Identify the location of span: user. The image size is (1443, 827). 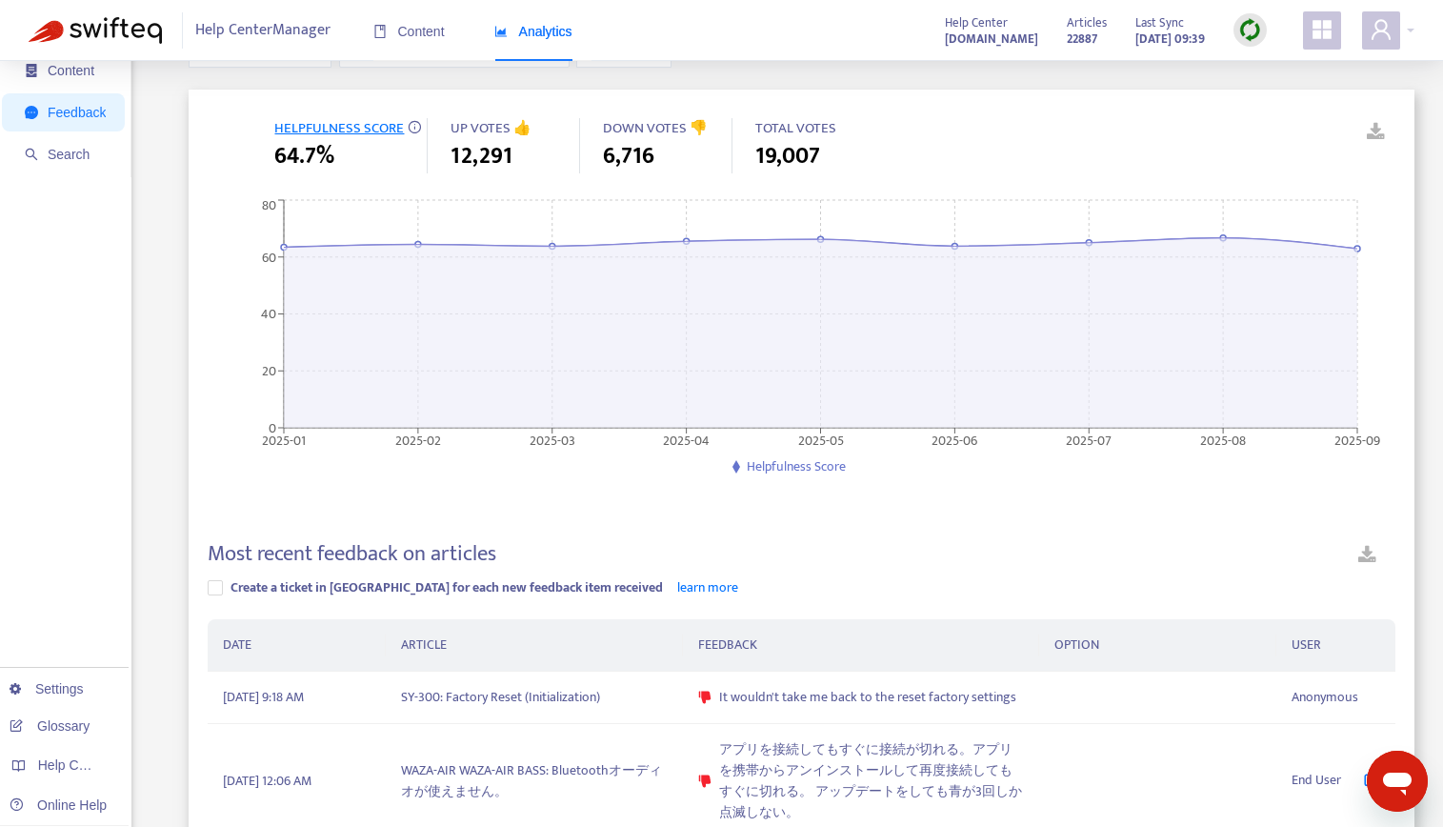
(1381, 30).